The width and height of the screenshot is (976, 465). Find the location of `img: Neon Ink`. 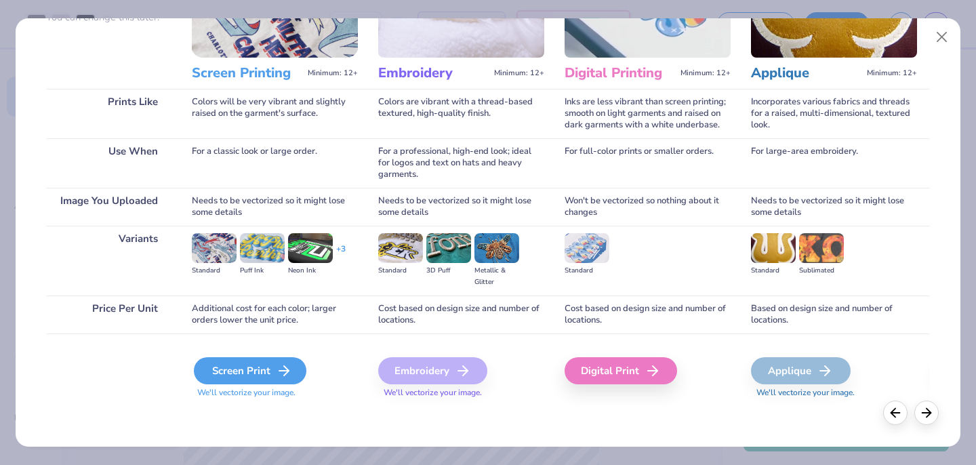

img: Neon Ink is located at coordinates (310, 248).